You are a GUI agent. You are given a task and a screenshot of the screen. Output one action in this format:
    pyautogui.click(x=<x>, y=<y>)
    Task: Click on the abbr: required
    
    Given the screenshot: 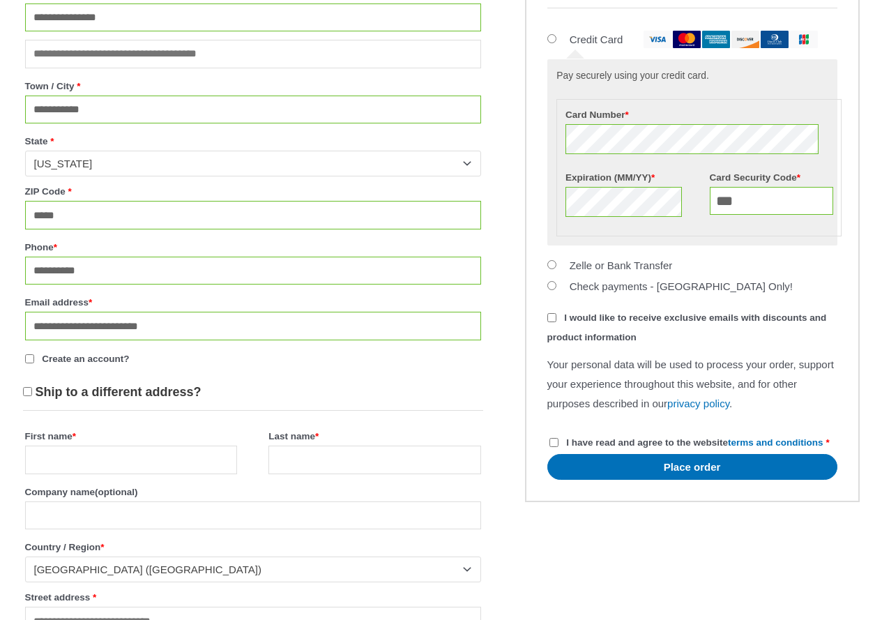 What is the action you would take?
    pyautogui.click(x=827, y=442)
    